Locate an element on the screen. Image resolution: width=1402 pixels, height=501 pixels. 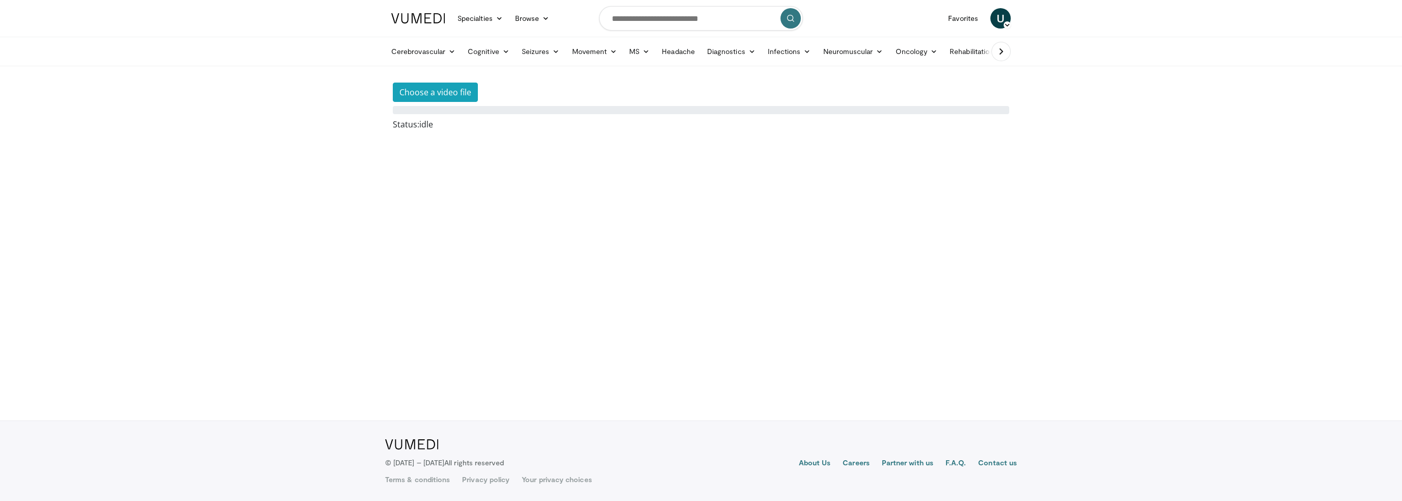
span: idle is located at coordinates (426, 124).